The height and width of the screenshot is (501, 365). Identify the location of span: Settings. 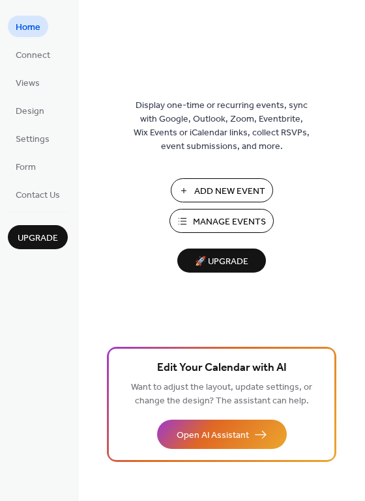
(33, 139).